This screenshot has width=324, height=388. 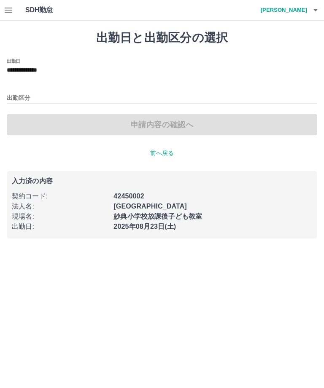 What do you see at coordinates (162, 153) in the screenshot?
I see `p: 前へ戻る` at bounding box center [162, 153].